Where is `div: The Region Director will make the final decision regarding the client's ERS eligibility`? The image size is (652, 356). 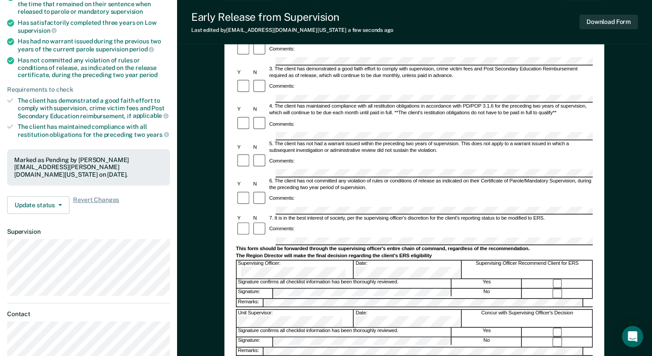 div: The Region Director will make the final decision regarding the client's ERS eligibility is located at coordinates (414, 256).